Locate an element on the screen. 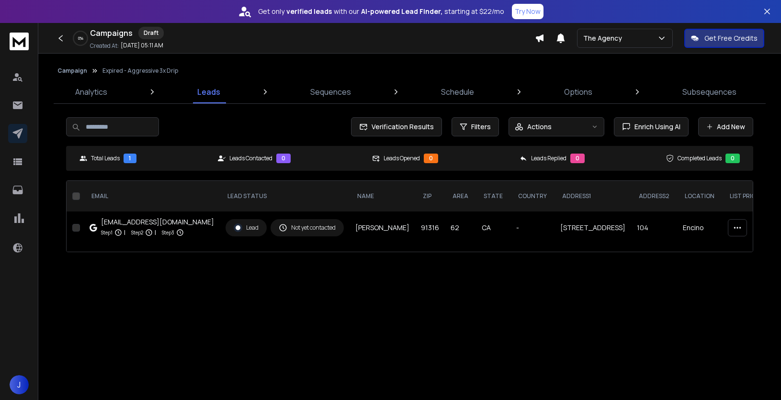 The image size is (781, 400). p: Completed Leads is located at coordinates (700, 159).